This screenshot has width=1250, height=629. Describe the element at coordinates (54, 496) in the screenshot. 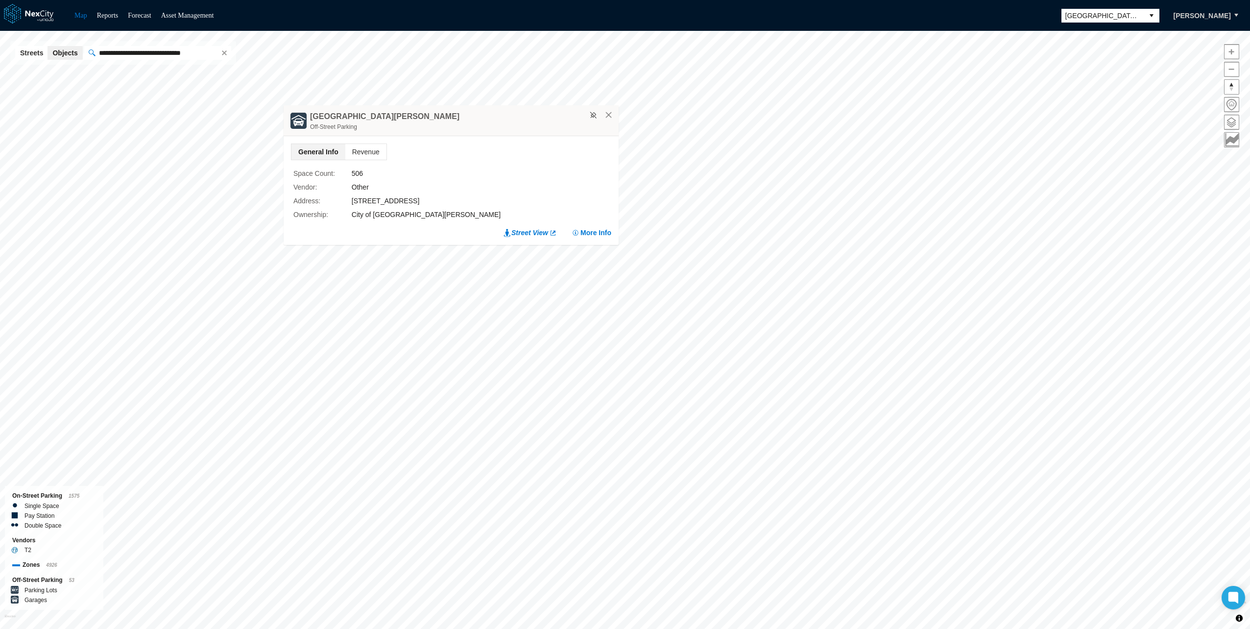

I see `div: On-Street Parking` at that location.